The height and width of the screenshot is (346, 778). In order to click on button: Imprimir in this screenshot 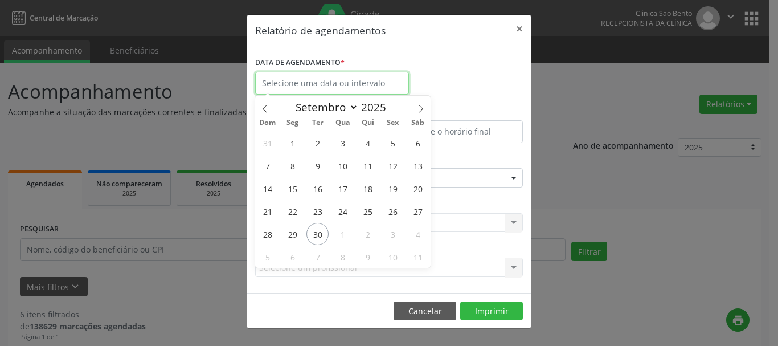, I will do `click(492, 311)`.